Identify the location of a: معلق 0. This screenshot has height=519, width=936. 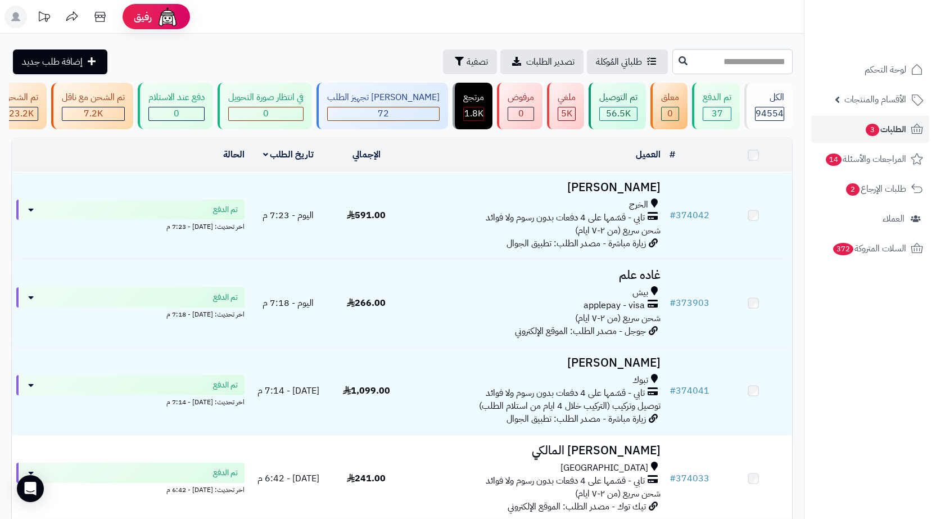
(669, 106).